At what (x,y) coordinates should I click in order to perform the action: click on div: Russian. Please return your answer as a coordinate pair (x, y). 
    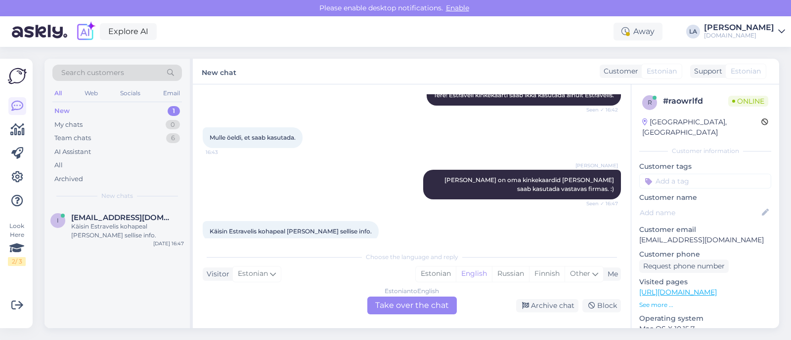
    Looking at the image, I should click on (510, 274).